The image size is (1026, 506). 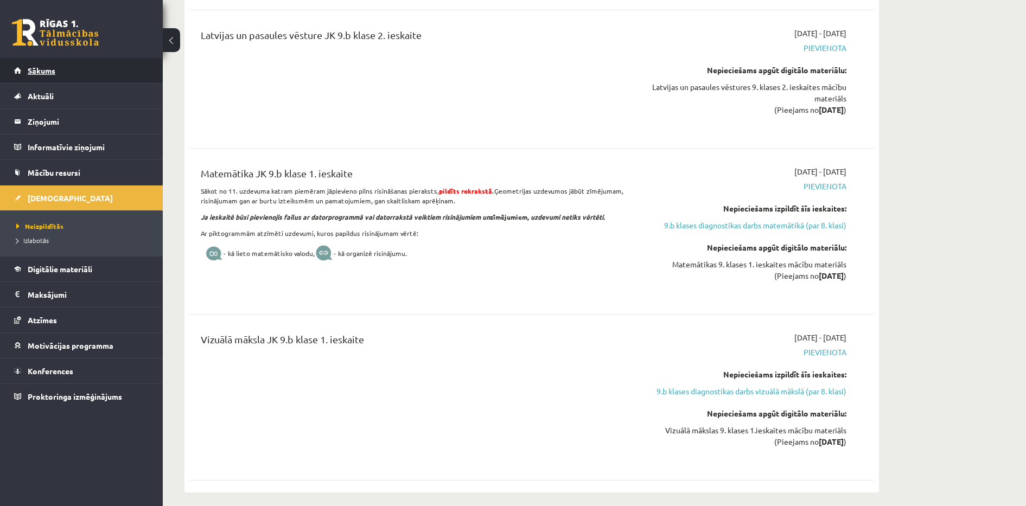 What do you see at coordinates (40, 226) in the screenshot?
I see `span: Neizpildītās` at bounding box center [40, 226].